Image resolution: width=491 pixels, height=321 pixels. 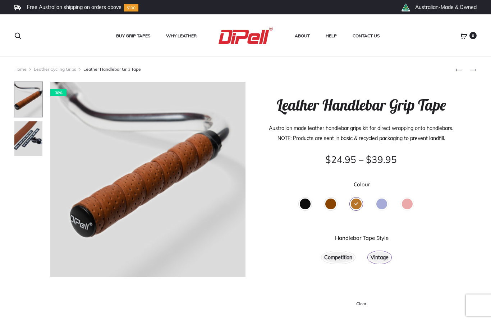 I want to click on nav: Leather Handlebar Grip Tape, so click(x=235, y=69).